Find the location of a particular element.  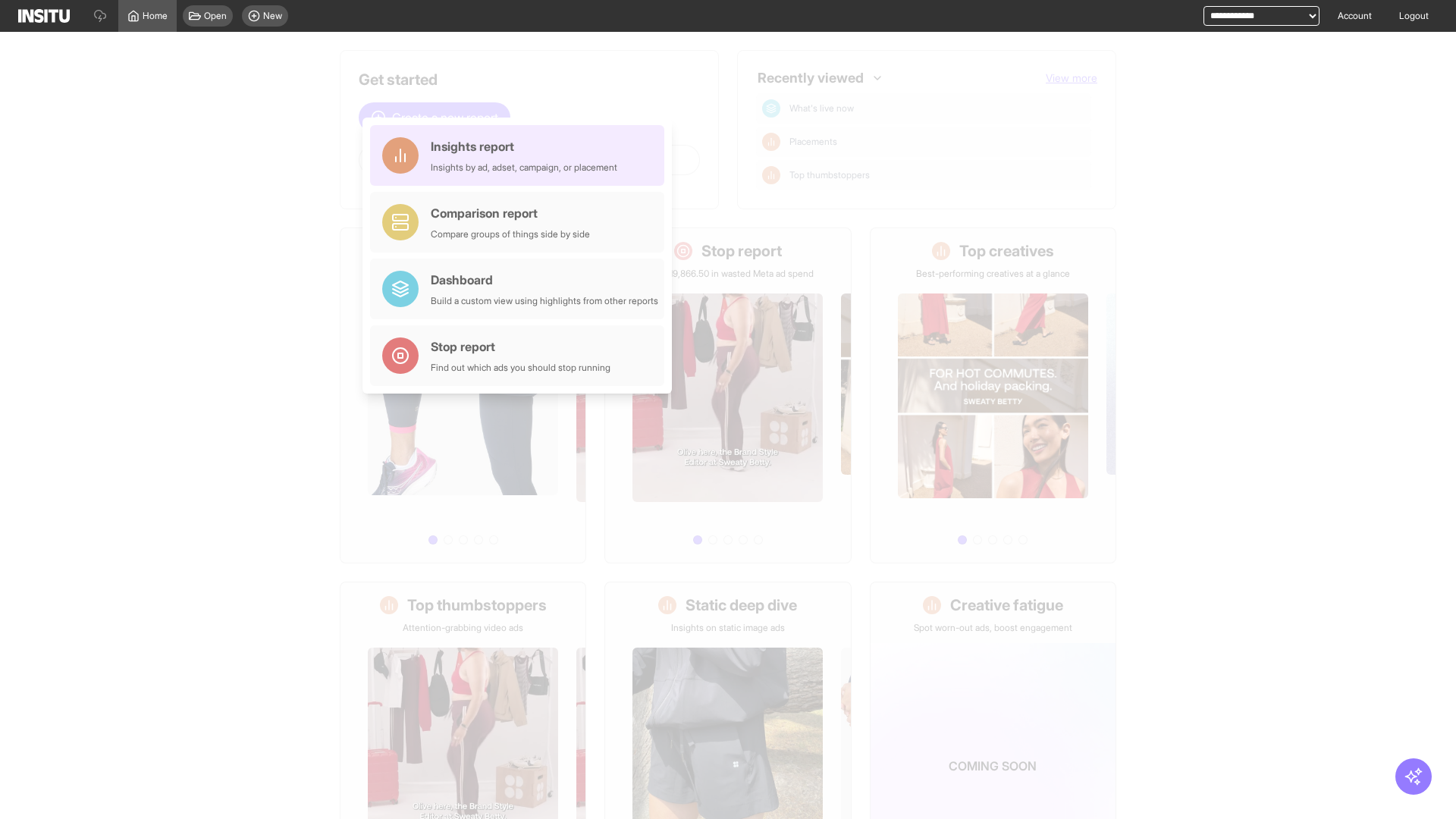

div: Build a custom view using highlights from other reports is located at coordinates (545, 301).